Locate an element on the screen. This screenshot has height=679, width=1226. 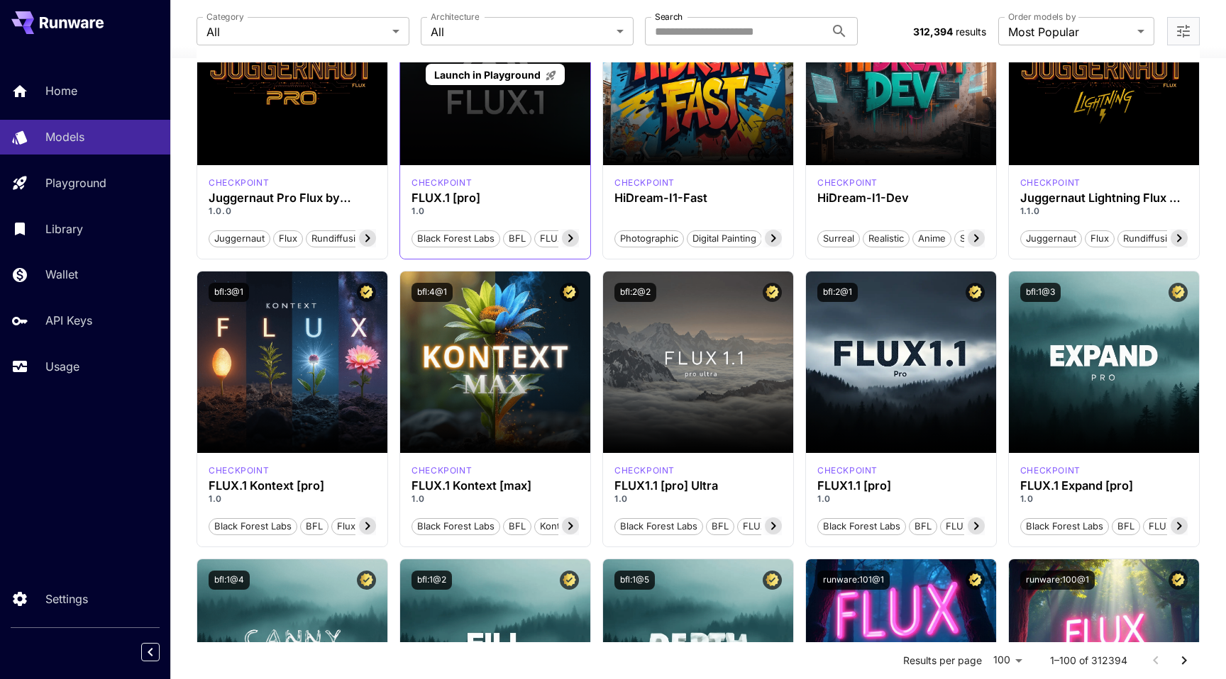
button: Surreal is located at coordinates (838, 238).